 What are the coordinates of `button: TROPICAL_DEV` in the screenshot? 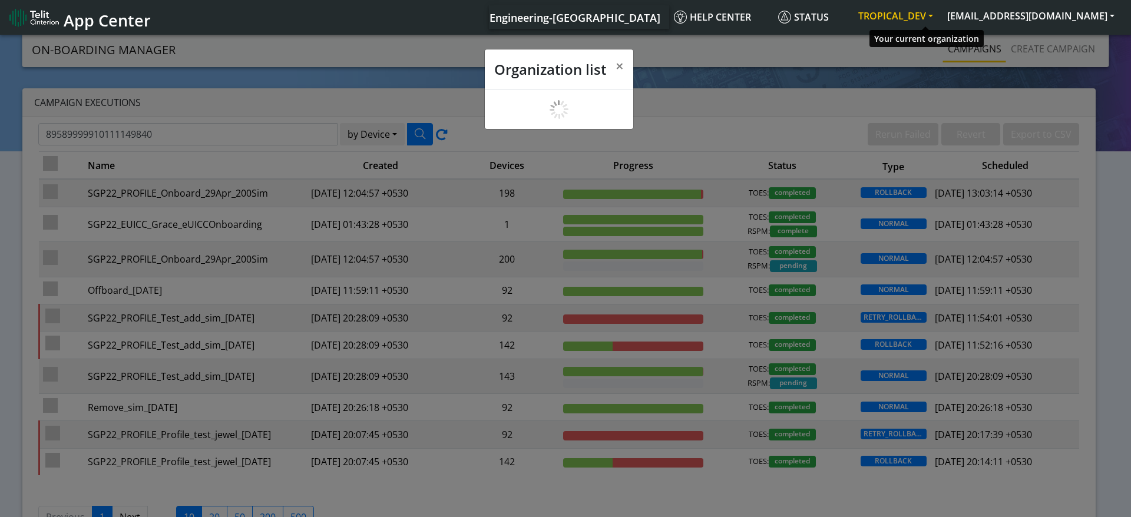 It's located at (896, 16).